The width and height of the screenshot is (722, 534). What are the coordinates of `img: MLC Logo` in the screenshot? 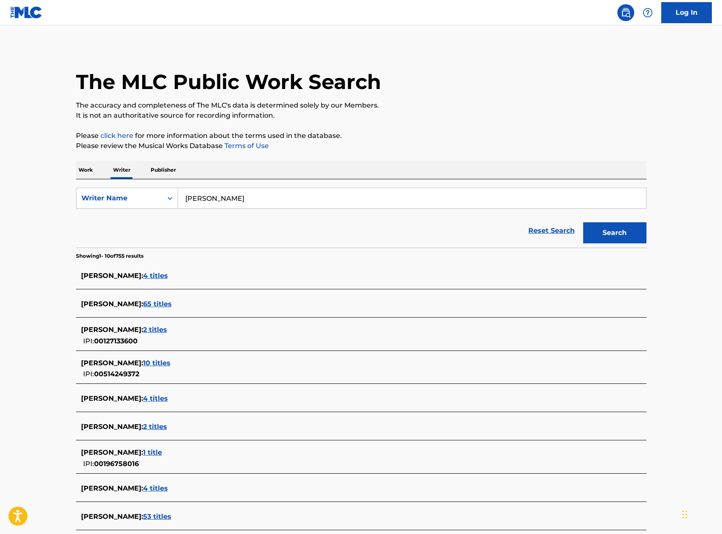 It's located at (26, 12).